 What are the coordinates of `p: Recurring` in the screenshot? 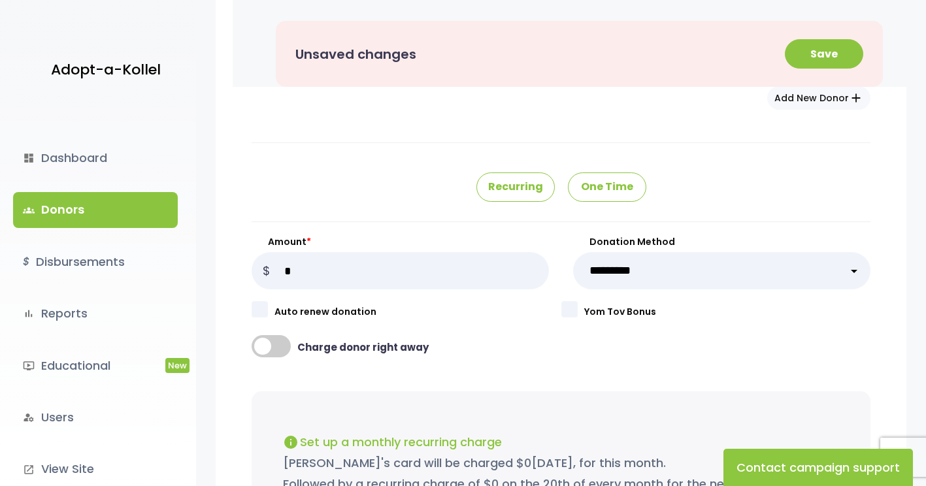 It's located at (516, 187).